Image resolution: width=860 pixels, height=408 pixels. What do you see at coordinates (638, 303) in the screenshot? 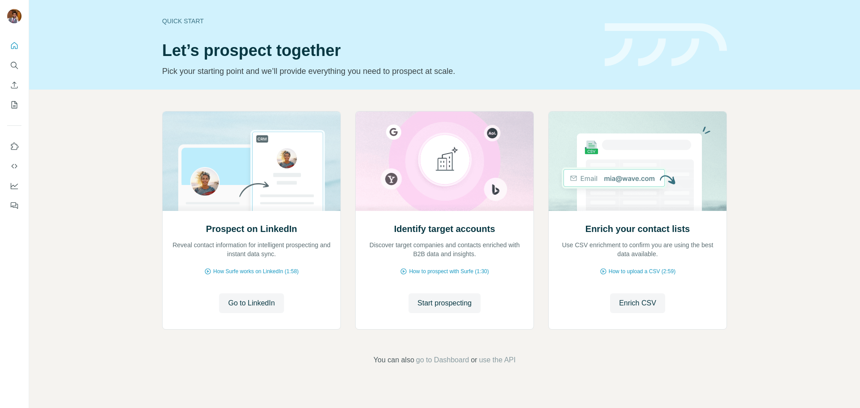
I see `span: Enrich CSV` at bounding box center [638, 303].